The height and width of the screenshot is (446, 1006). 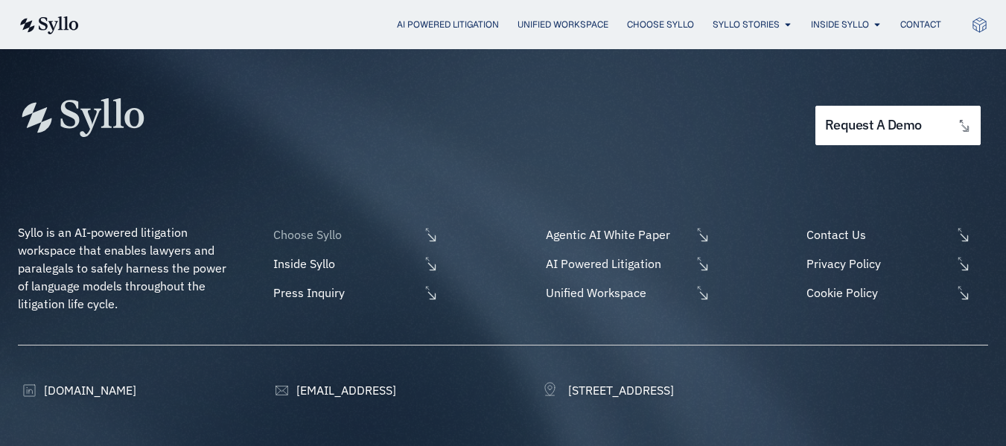 What do you see at coordinates (877, 235) in the screenshot?
I see `span: Contact Us` at bounding box center [877, 235].